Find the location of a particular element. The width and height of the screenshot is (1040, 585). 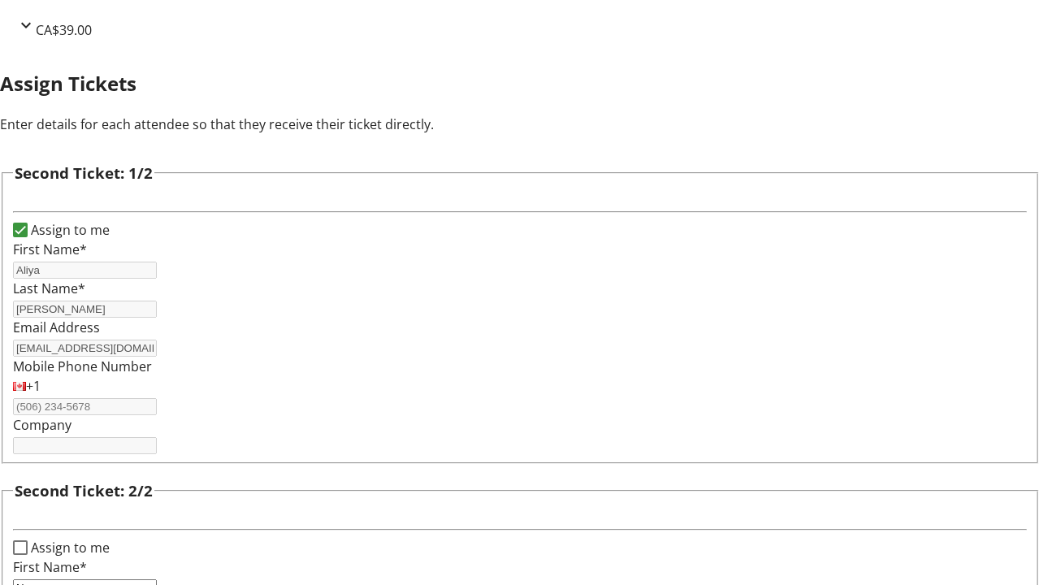

span: CA$39.00 is located at coordinates (63, 30).